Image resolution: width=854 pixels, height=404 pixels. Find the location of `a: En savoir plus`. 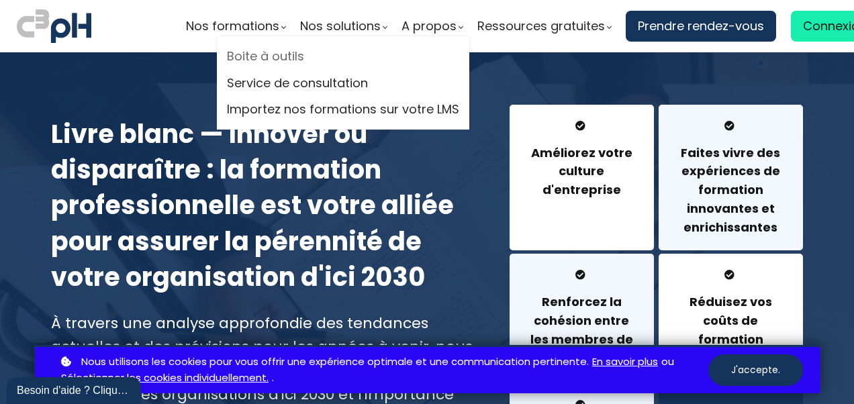

a: En savoir plus is located at coordinates (625, 362).